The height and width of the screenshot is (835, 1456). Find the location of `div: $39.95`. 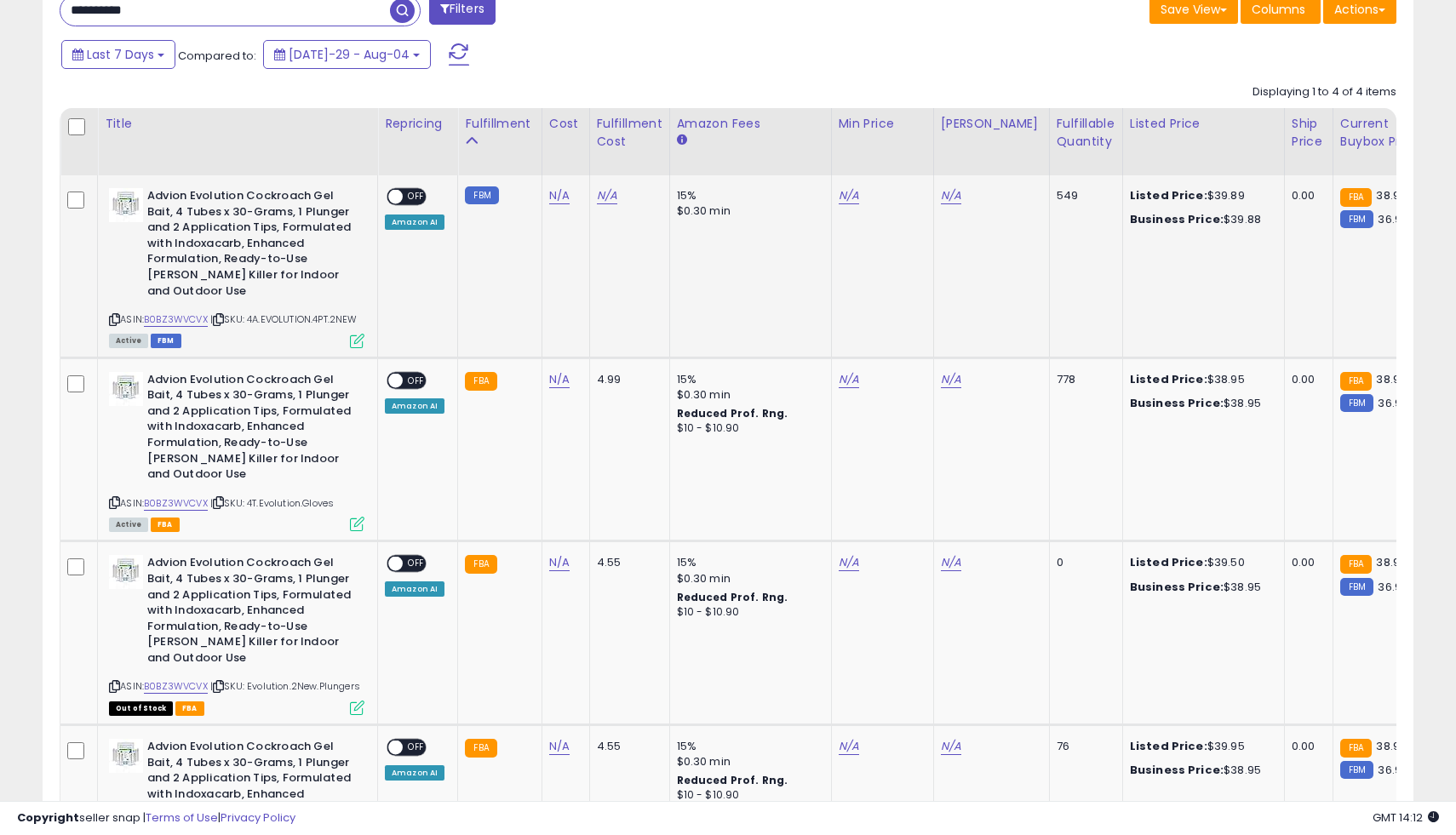

div: $39.95 is located at coordinates (1200, 747).